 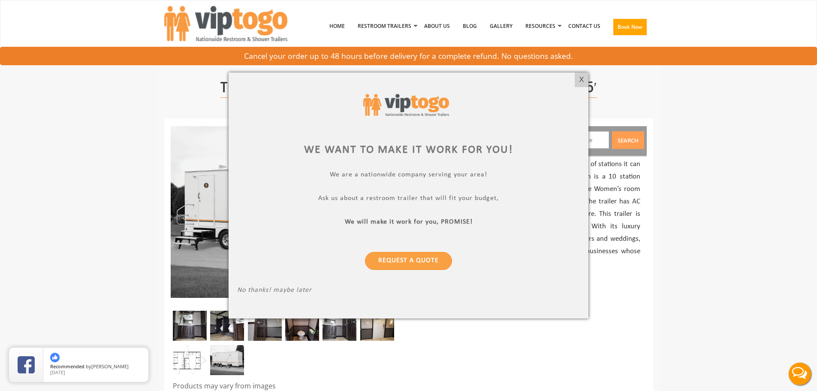 What do you see at coordinates (800, 374) in the screenshot?
I see `button: Live Chat` at bounding box center [800, 374].